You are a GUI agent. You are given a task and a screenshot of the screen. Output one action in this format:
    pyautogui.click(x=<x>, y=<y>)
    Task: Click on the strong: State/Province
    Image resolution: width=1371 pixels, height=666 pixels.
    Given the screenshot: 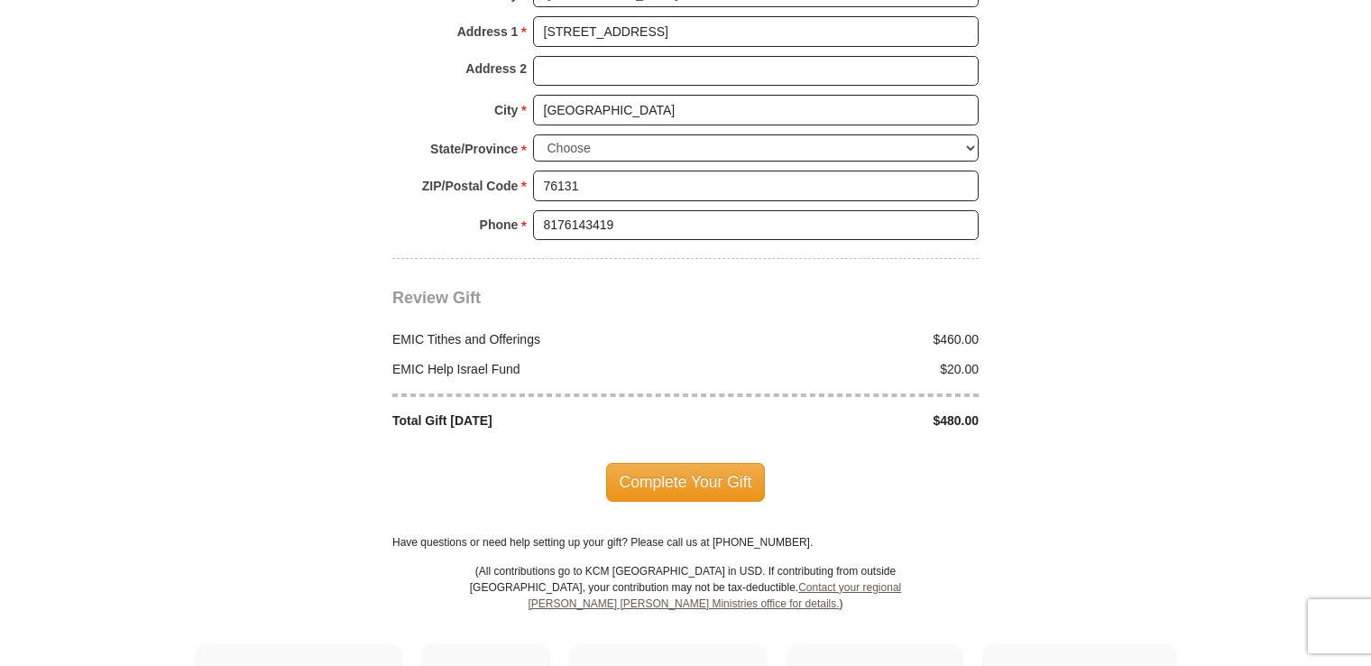 What is the action you would take?
    pyautogui.click(x=474, y=149)
    